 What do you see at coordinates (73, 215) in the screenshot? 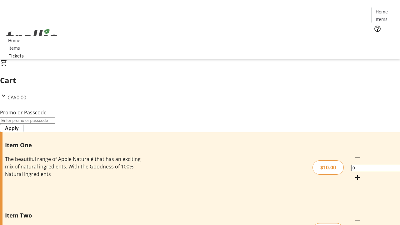
I see `h3: Item Two` at bounding box center [73, 215].